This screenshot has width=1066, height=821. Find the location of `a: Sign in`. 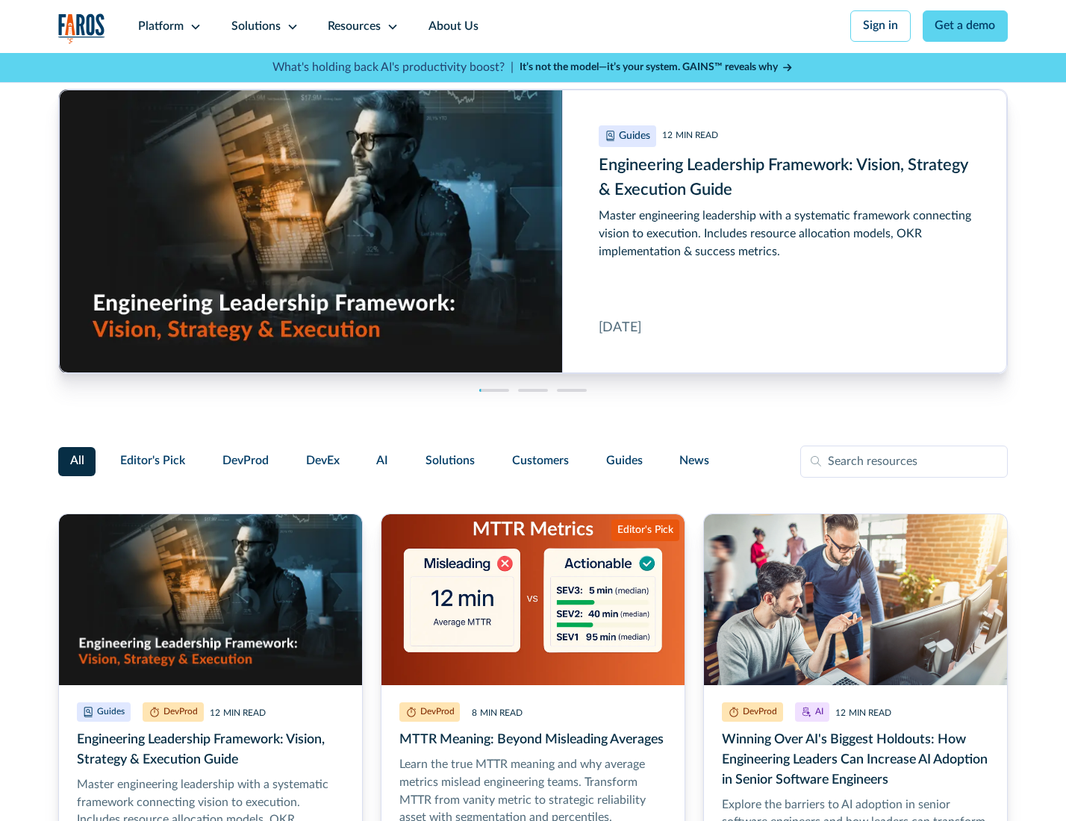

a: Sign in is located at coordinates (880, 26).